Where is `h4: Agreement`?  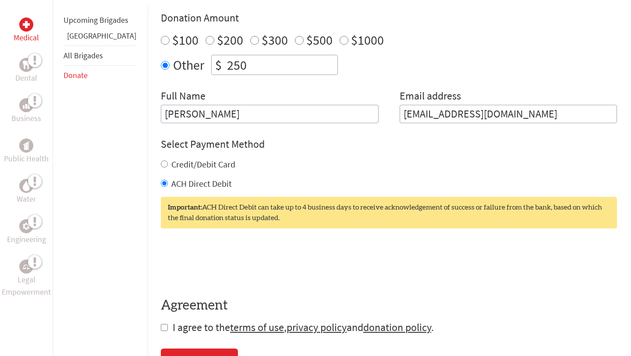 h4: Agreement is located at coordinates (389, 305).